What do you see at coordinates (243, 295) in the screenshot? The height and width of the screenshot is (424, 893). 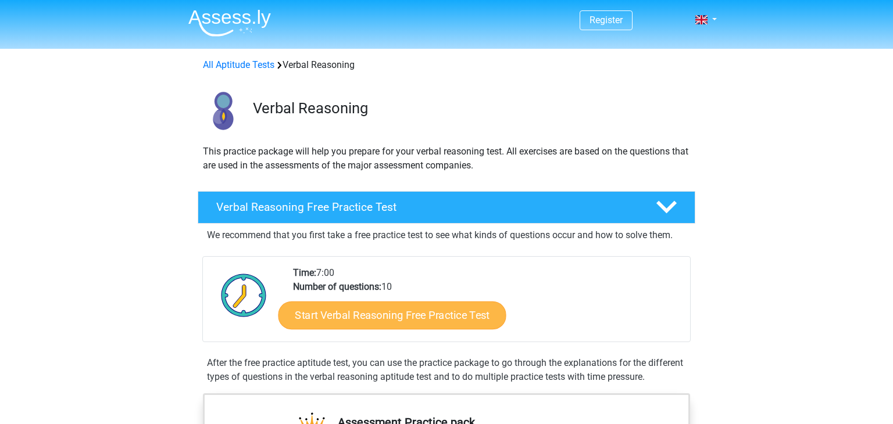 I see `img: Clock` at bounding box center [243, 295].